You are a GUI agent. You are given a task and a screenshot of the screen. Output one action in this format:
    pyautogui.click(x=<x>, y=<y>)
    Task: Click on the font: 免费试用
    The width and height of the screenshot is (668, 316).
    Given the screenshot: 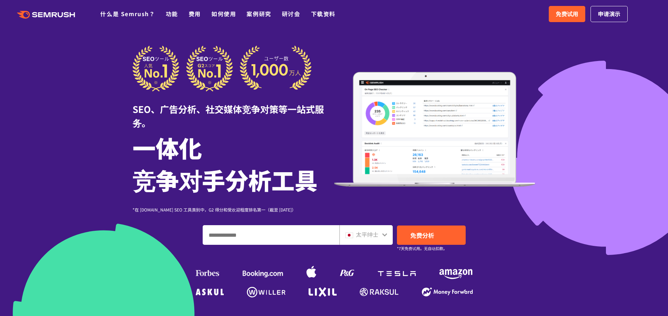 What is the action you would take?
    pyautogui.click(x=567, y=14)
    